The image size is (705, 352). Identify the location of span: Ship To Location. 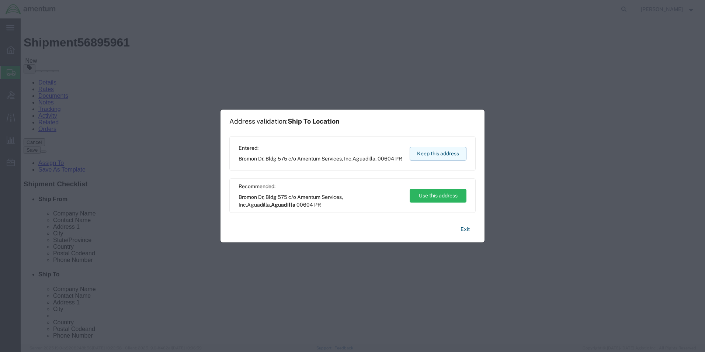
(314, 121).